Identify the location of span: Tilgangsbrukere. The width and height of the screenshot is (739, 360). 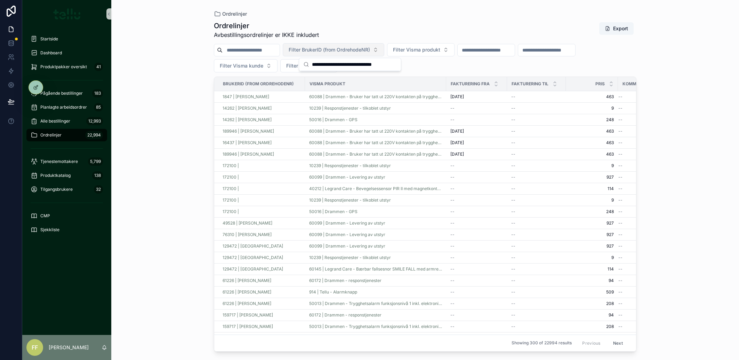
(56, 189).